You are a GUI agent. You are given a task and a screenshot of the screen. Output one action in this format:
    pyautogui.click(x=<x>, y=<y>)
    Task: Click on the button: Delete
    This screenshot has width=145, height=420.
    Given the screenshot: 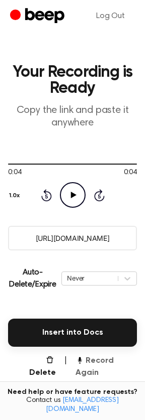 What is the action you would take?
    pyautogui.click(x=38, y=367)
    